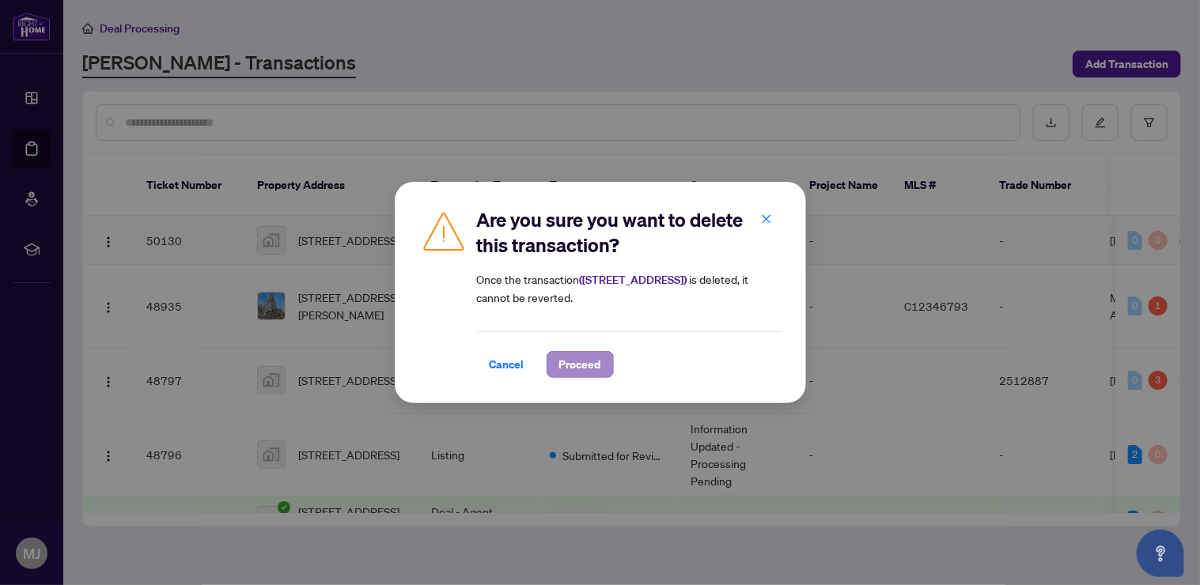  What do you see at coordinates (580, 365) in the screenshot?
I see `button: Proceed` at bounding box center [580, 365].